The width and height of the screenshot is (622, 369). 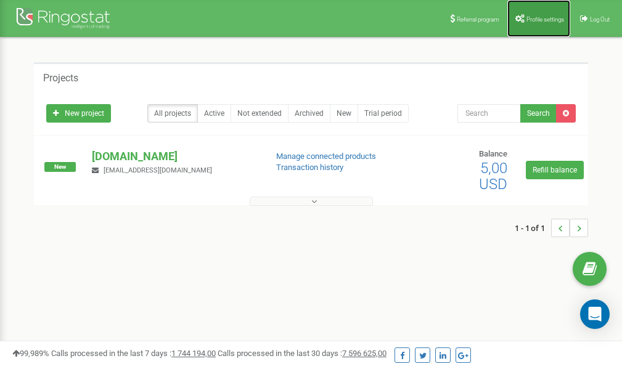 I want to click on a: All projects, so click(x=173, y=113).